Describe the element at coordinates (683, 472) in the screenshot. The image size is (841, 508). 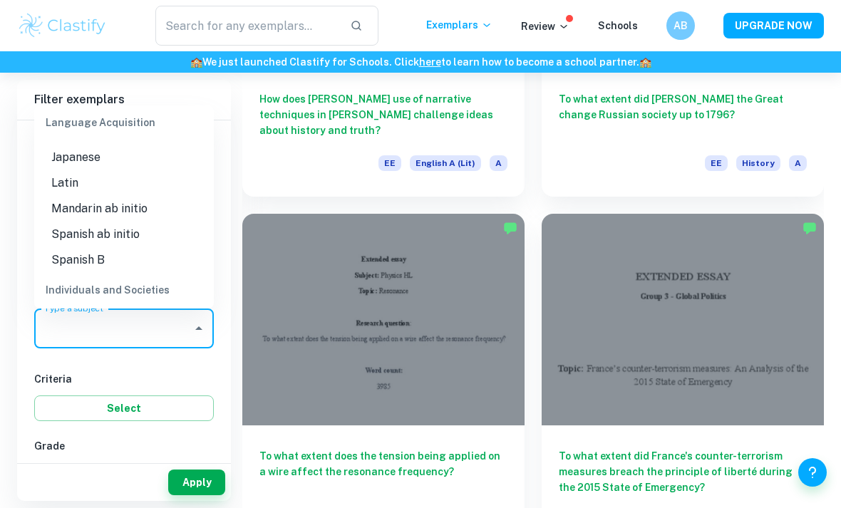
I see `h6: To what extent did France's counter-terrorism measures breach the principle of liberté during the...` at that location.